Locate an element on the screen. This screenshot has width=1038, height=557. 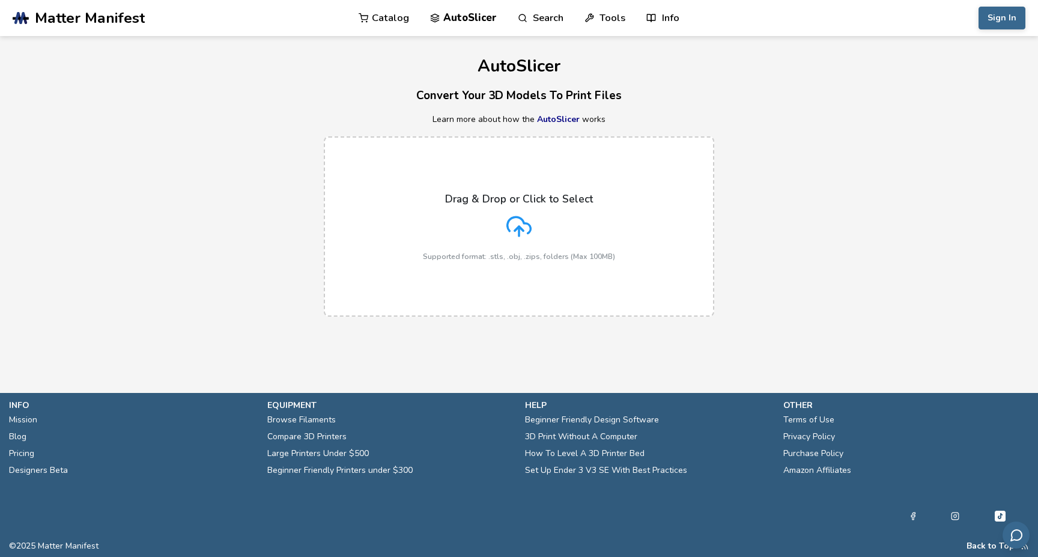
a: Large Printers Under $500 is located at coordinates (318, 453).